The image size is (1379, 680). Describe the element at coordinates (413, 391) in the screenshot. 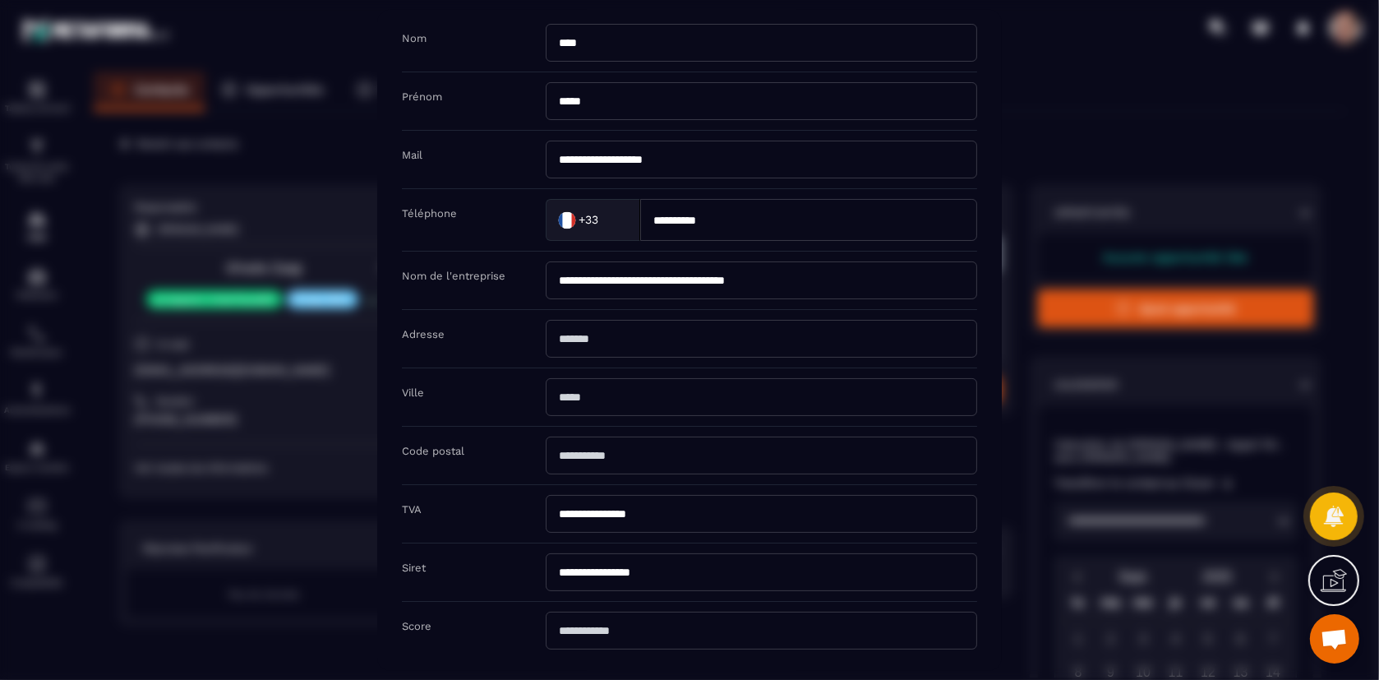

I see `label: Ville` at that location.